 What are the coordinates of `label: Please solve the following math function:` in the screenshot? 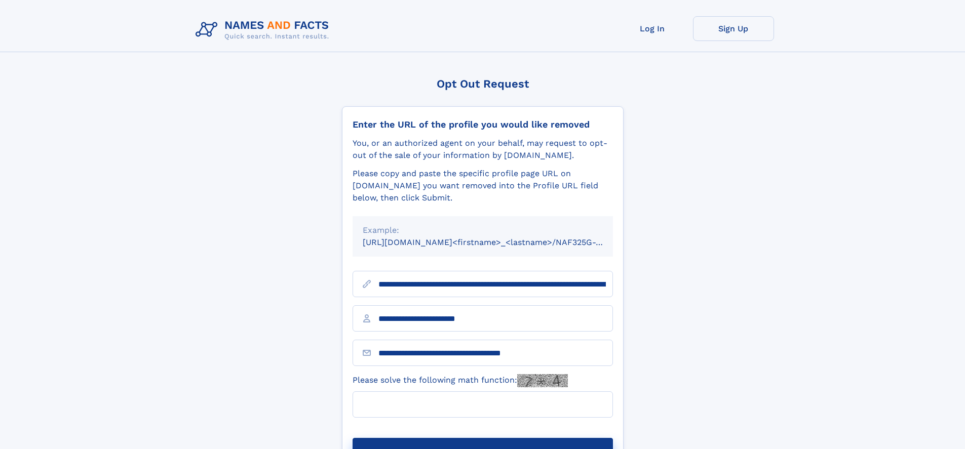 It's located at (460, 381).